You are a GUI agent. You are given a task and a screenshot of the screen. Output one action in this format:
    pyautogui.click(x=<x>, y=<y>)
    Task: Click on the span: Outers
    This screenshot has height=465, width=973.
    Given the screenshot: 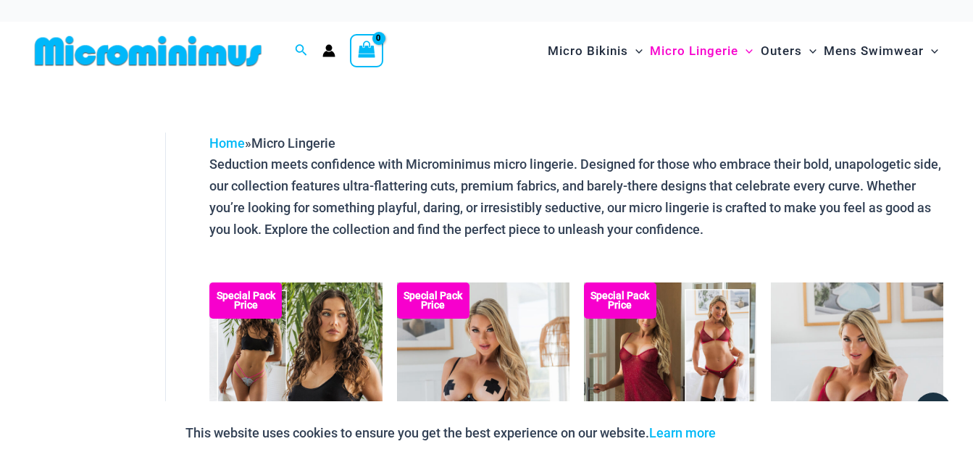 What is the action you would take?
    pyautogui.click(x=781, y=51)
    